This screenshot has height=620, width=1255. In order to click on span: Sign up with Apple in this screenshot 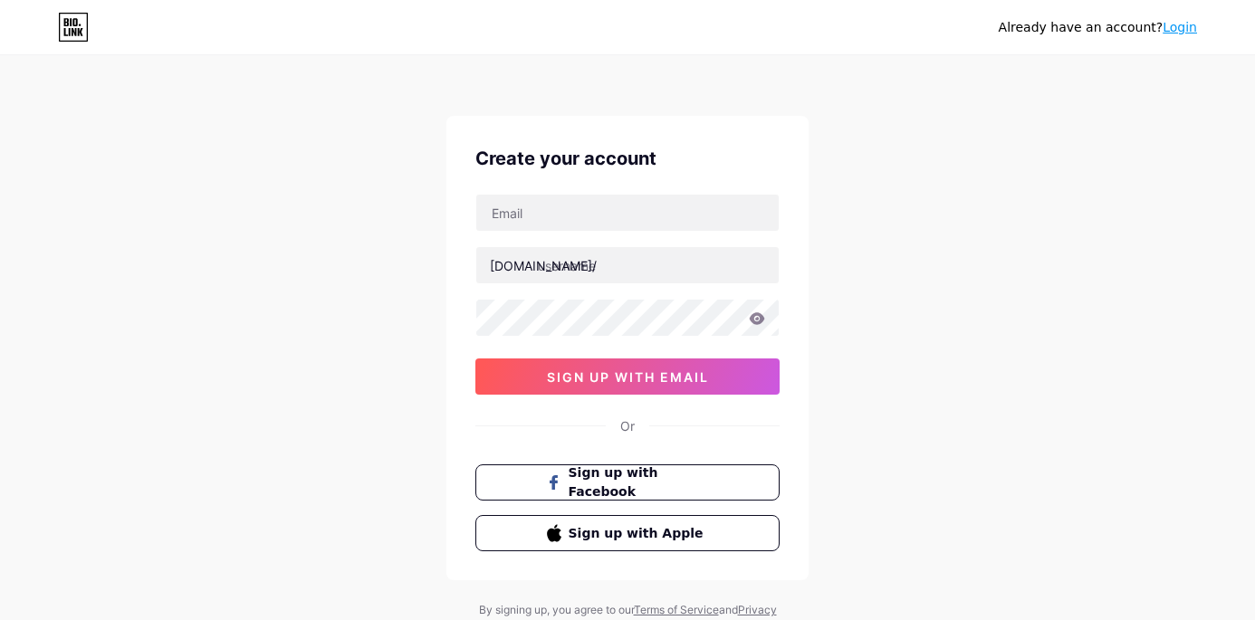, I will do `click(638, 533)`.